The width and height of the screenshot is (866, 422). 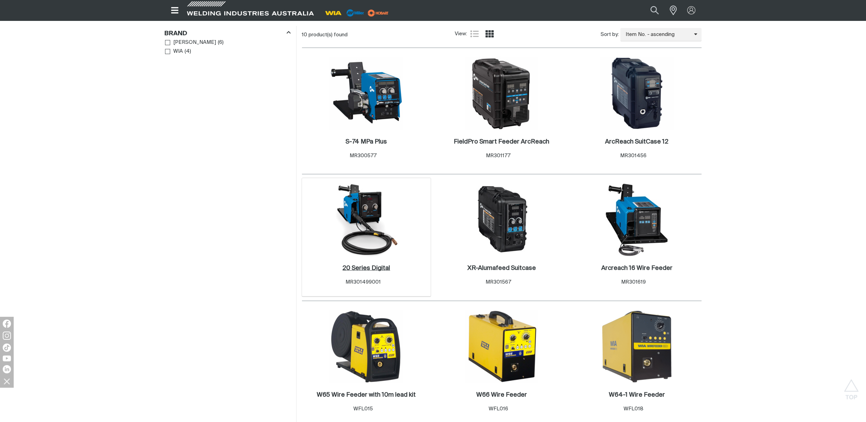 What do you see at coordinates (498, 408) in the screenshot?
I see `span: WFL016` at bounding box center [498, 408].